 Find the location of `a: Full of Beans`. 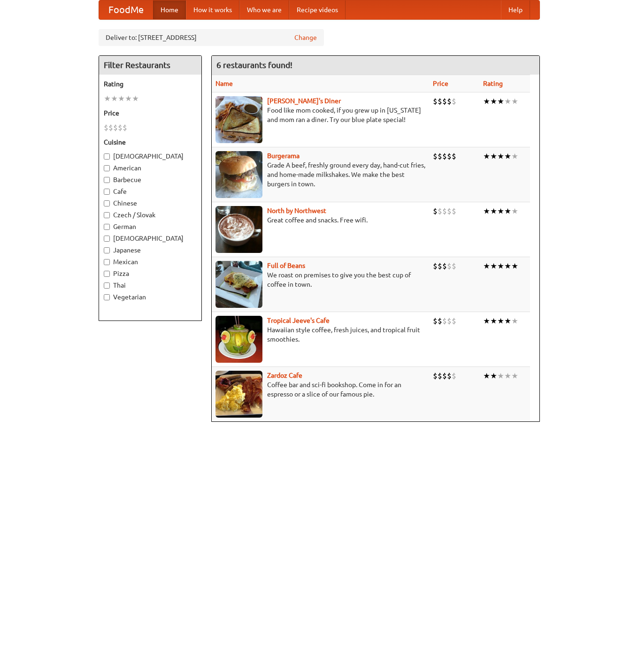

a: Full of Beans is located at coordinates (286, 266).